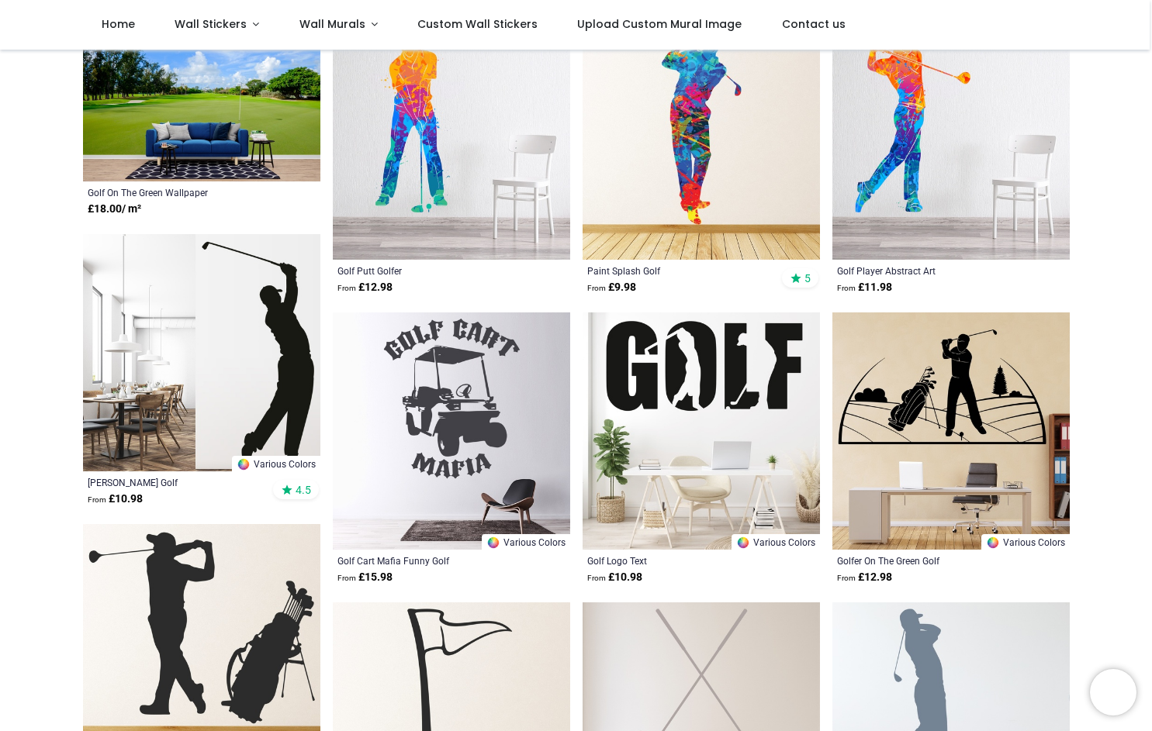 This screenshot has width=1152, height=731. Describe the element at coordinates (202, 353) in the screenshot. I see `img: Tiger Woods Golf Wall Sticker` at that location.